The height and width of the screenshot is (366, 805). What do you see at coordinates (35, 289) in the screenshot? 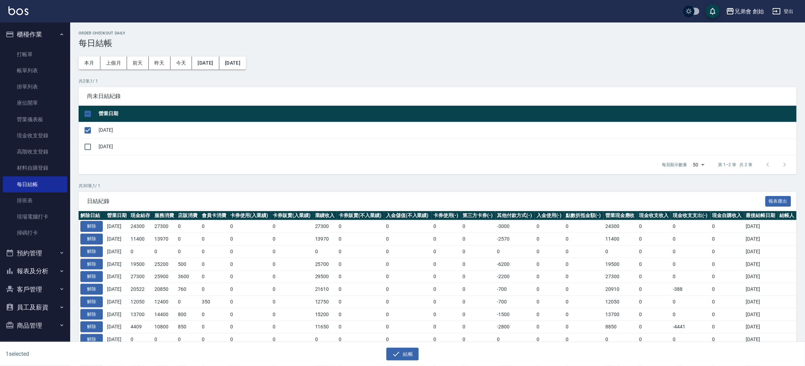
I see `button: 客戶管理` at bounding box center [35, 289].